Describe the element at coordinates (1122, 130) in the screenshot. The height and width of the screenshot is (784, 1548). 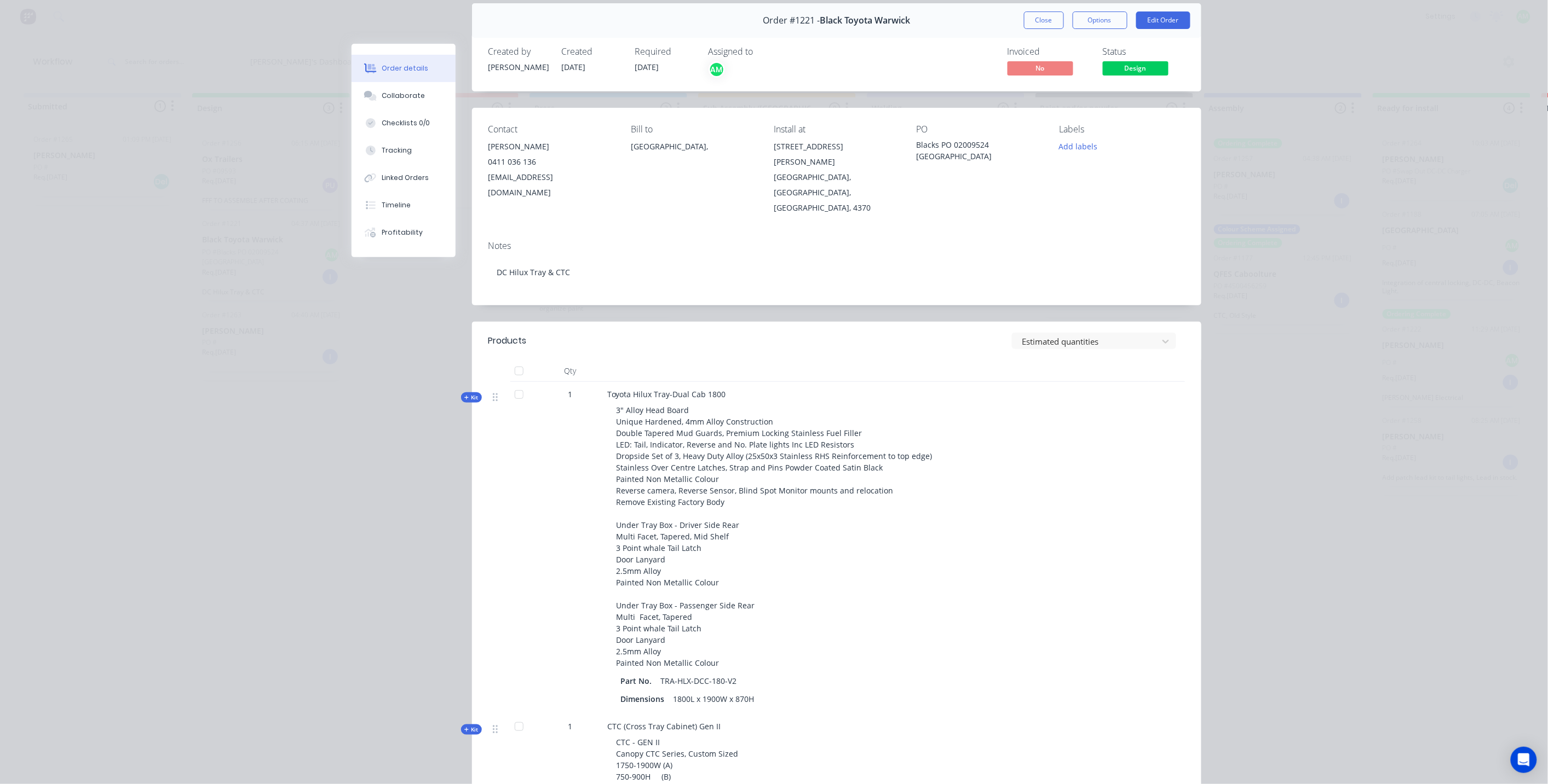
I see `div: Labels` at that location.